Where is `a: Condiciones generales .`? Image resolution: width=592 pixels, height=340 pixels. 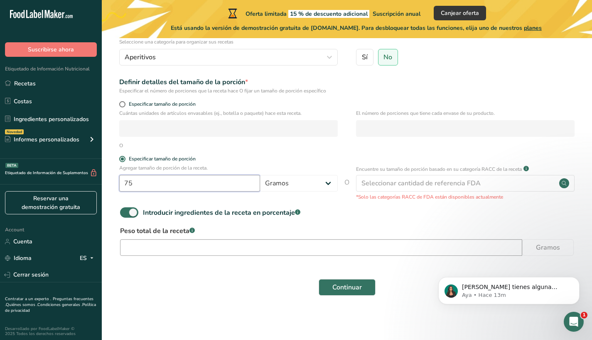 a: Condiciones generales . is located at coordinates (60, 305).